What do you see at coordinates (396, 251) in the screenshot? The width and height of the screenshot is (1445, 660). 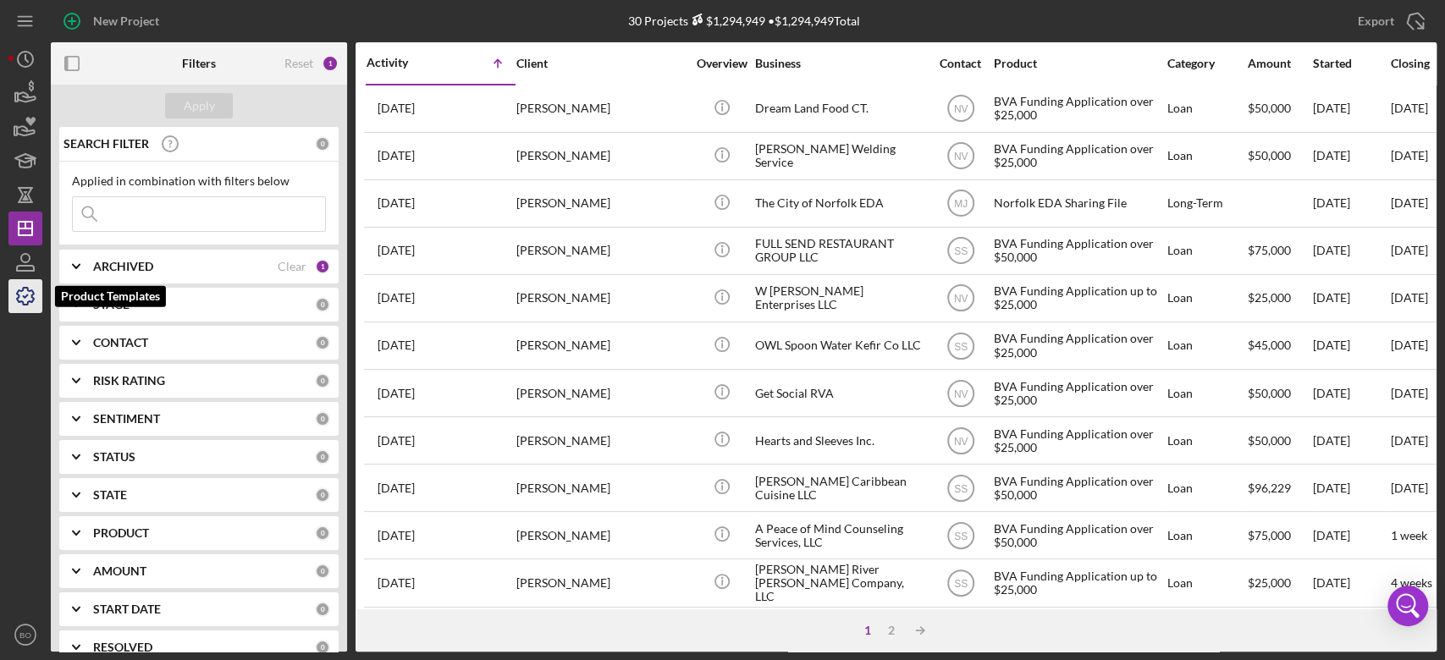 I see `time: 2025-07-17 14:10` at bounding box center [396, 251].